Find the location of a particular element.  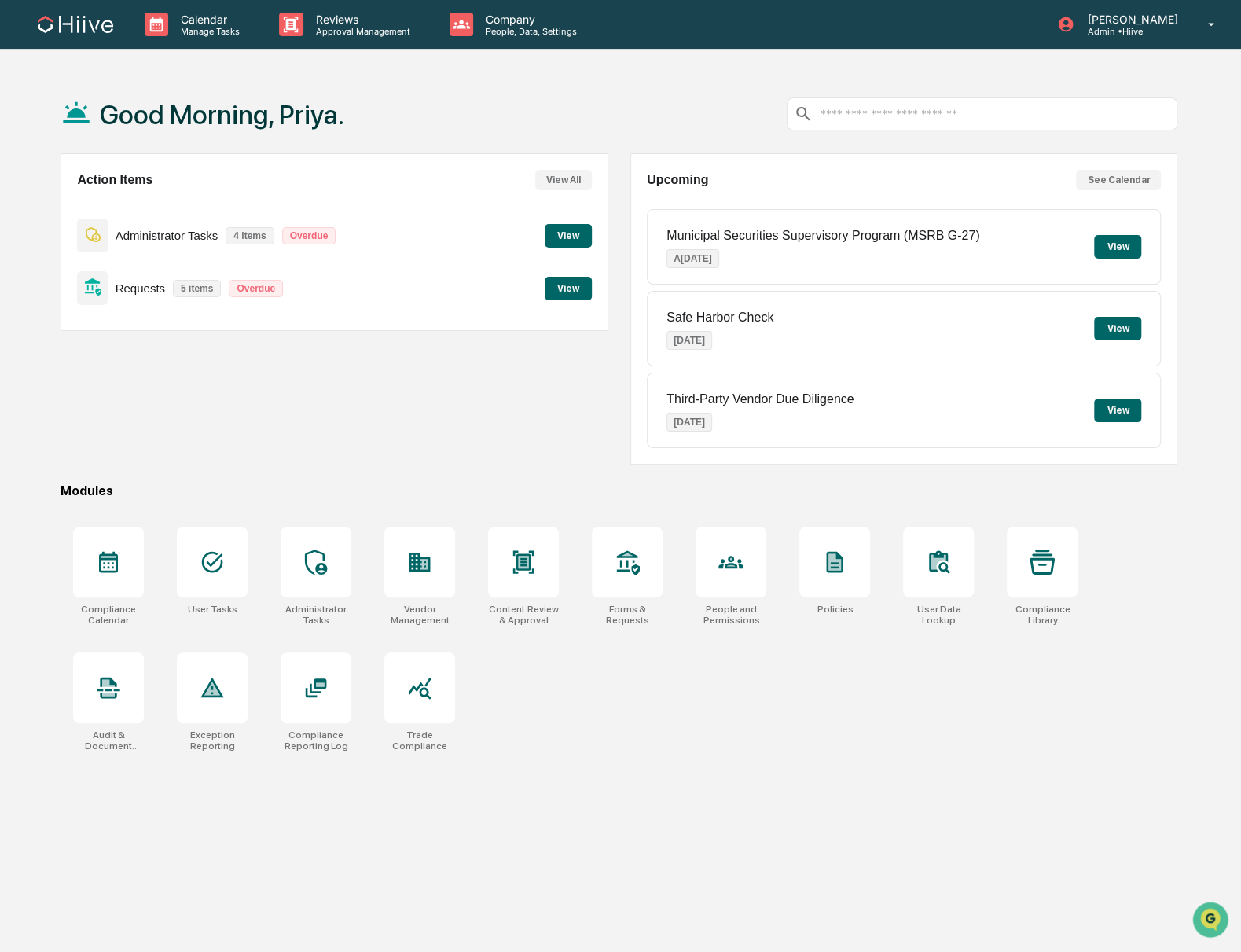

a: 🖐️Preclearance is located at coordinates (58, 205).